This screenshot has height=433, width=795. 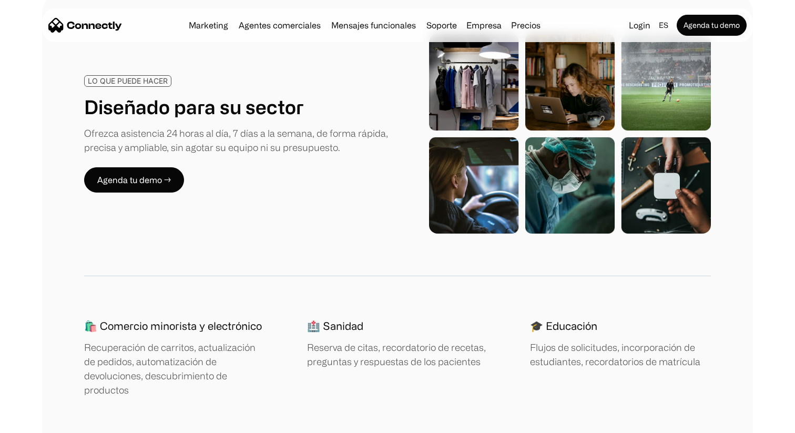 I want to click on div: Ofrezca asistencia 24 horas al día, 7 días a la semana, de forma rápida, precisa y ampliable, sin..., so click(x=241, y=140).